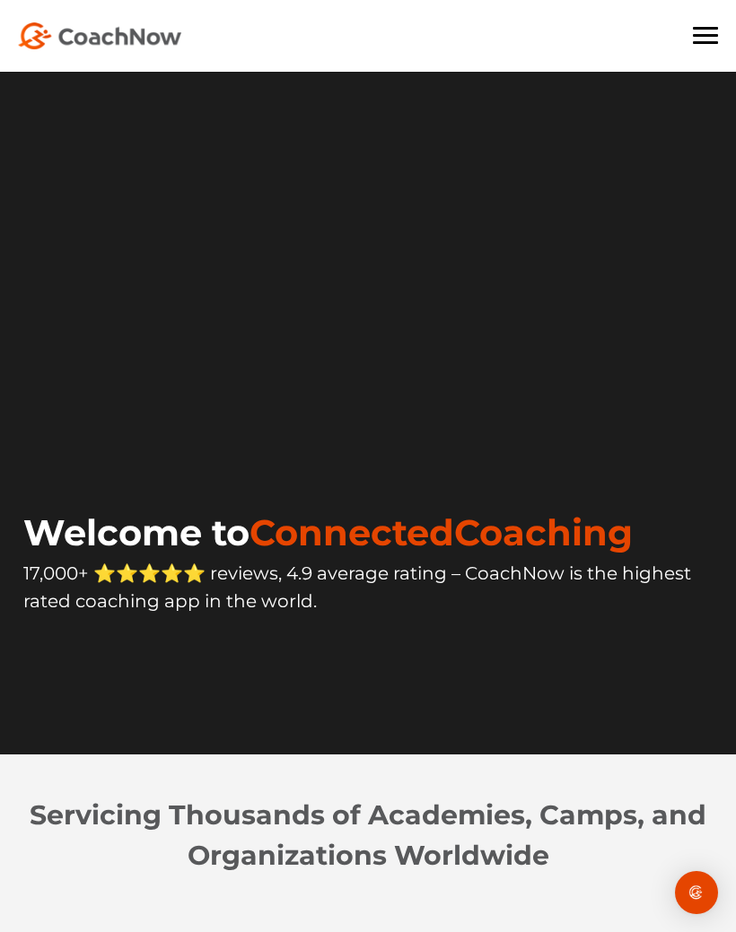 The height and width of the screenshot is (932, 736). Describe the element at coordinates (368, 835) in the screenshot. I see `strong: Servicing Thousands of Academies, Camps, and Organizations Worldwide` at that location.